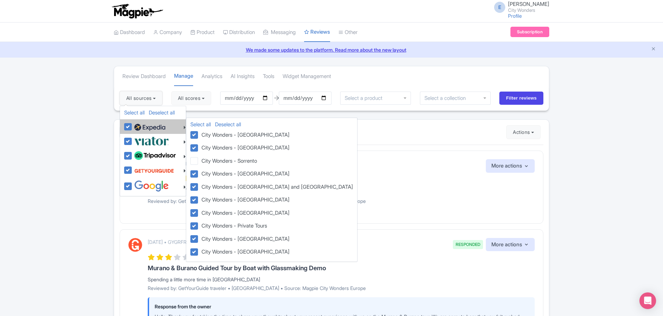  Describe the element at coordinates (307, 76) in the screenshot. I see `a: Widget Management` at that location.